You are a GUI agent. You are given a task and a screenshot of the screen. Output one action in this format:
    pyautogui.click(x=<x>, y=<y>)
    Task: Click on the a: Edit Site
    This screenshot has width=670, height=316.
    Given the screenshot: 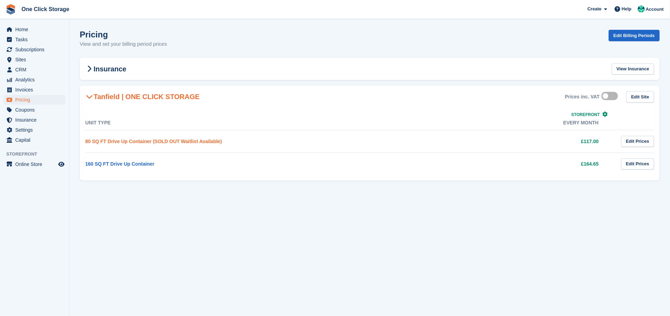 What is the action you would take?
    pyautogui.click(x=640, y=97)
    